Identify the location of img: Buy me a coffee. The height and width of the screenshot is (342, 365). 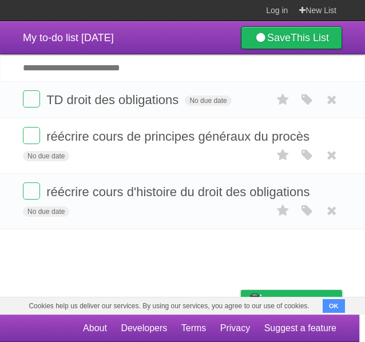
(254, 300).